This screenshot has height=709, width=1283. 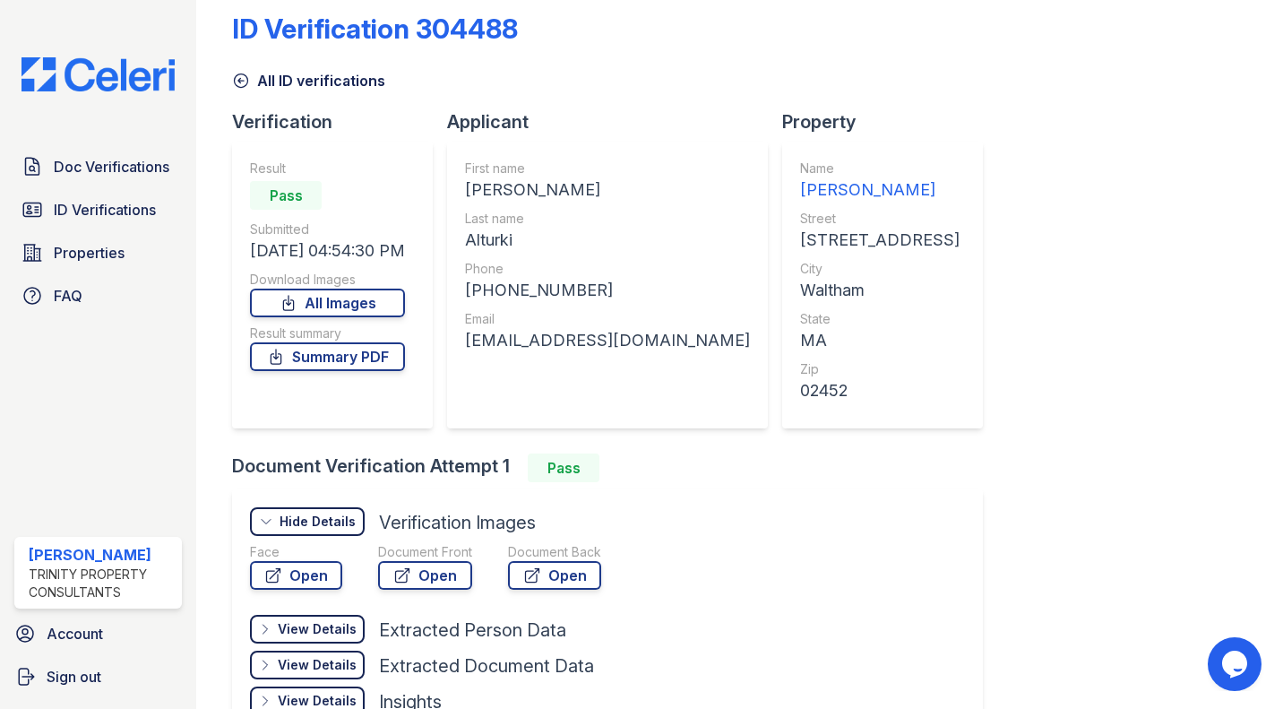 What do you see at coordinates (317, 521) in the screenshot?
I see `div: Hide Details` at bounding box center [317, 521].